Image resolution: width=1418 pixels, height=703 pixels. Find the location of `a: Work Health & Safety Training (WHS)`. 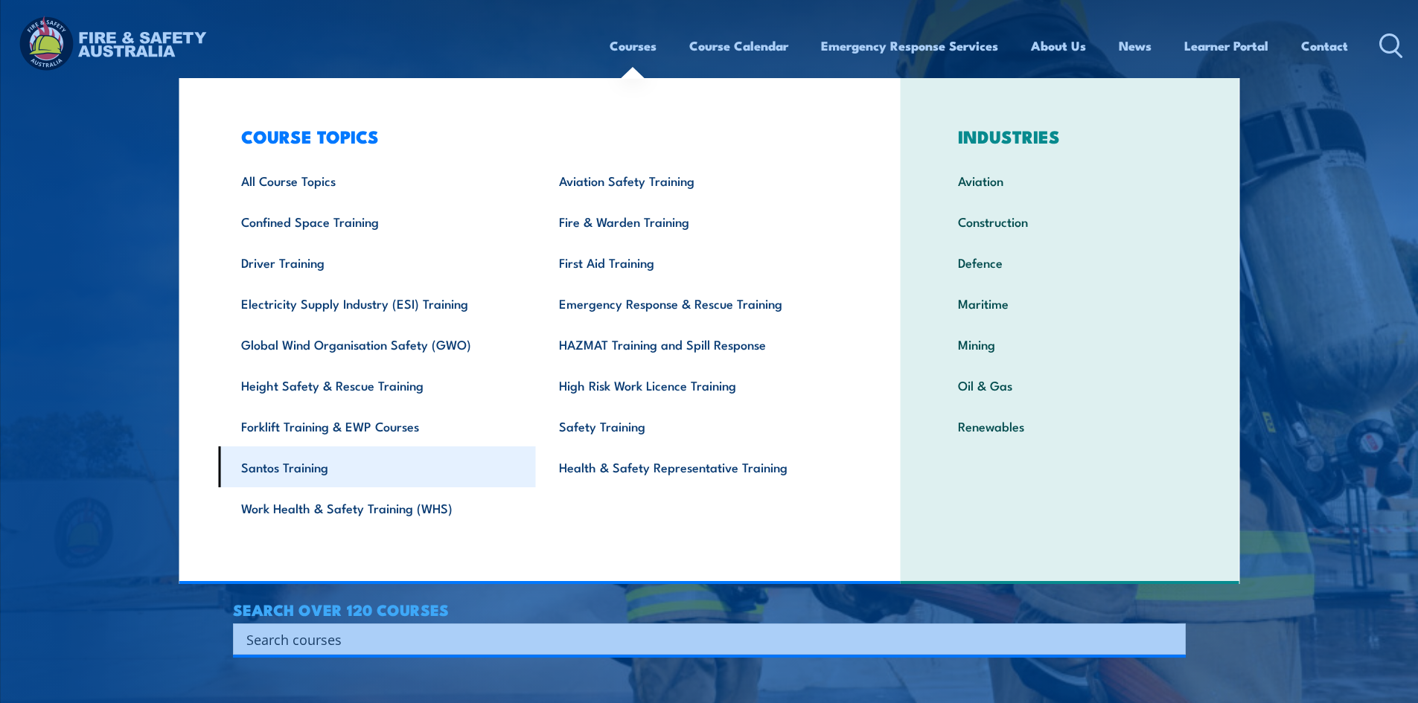

a: Work Health & Safety Training (WHS) is located at coordinates (377, 508).